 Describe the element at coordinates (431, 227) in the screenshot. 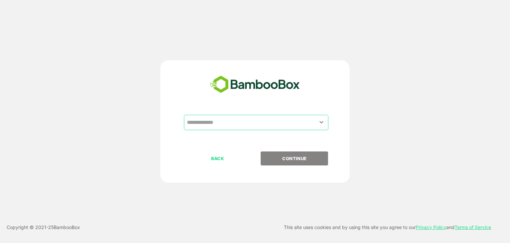

I see `a: Privacy Policy` at that location.